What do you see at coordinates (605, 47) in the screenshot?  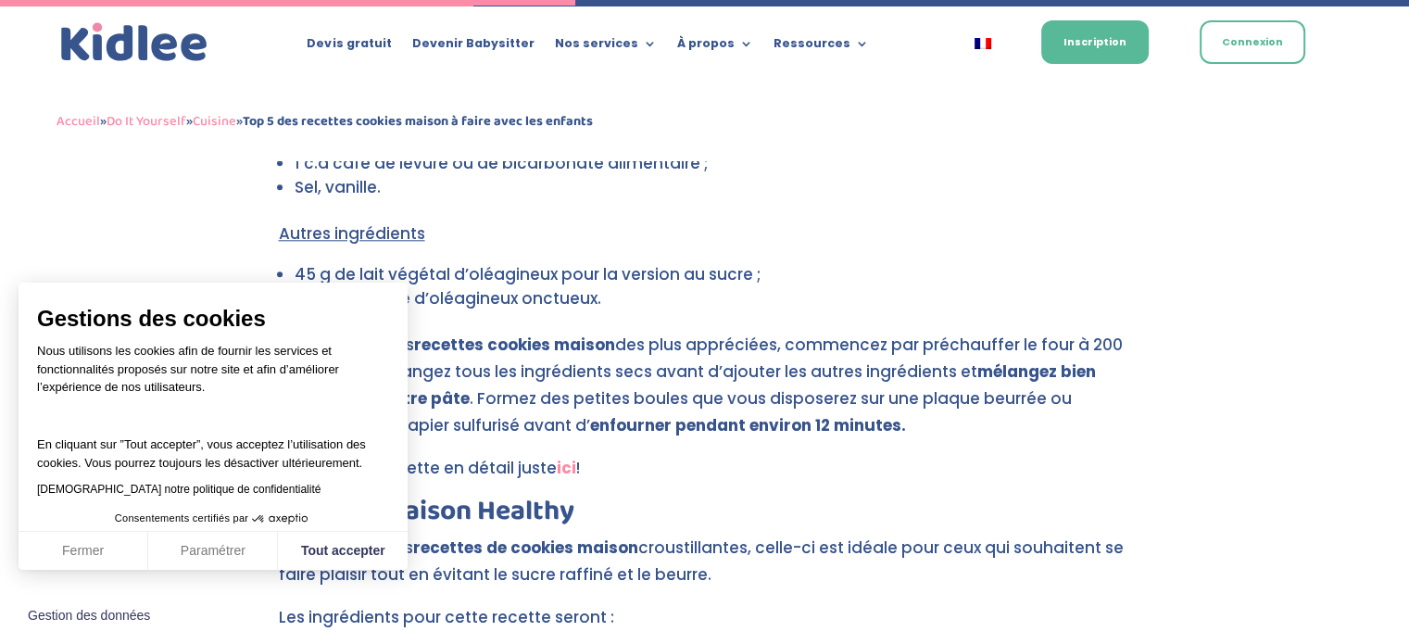 I see `a: Nos services` at bounding box center [605, 47].